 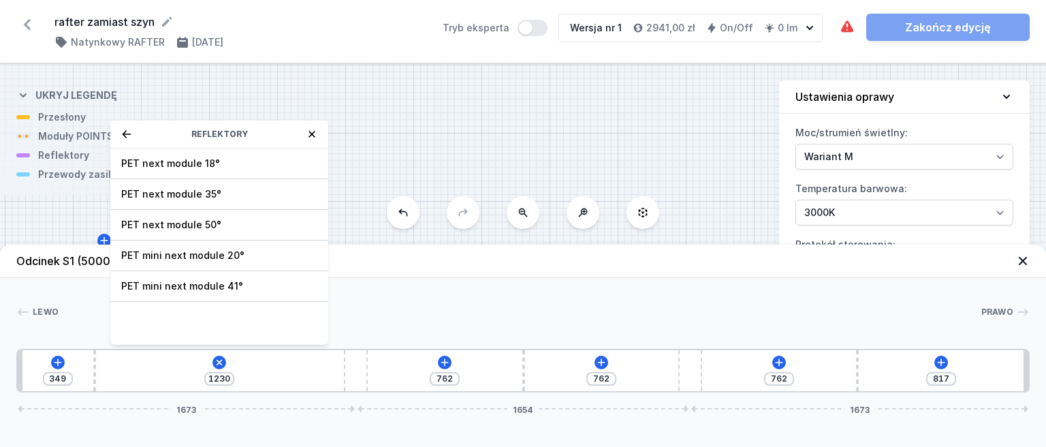 What do you see at coordinates (671, 28) in the screenshot?
I see `h4: 2941,00 zł` at bounding box center [671, 28].